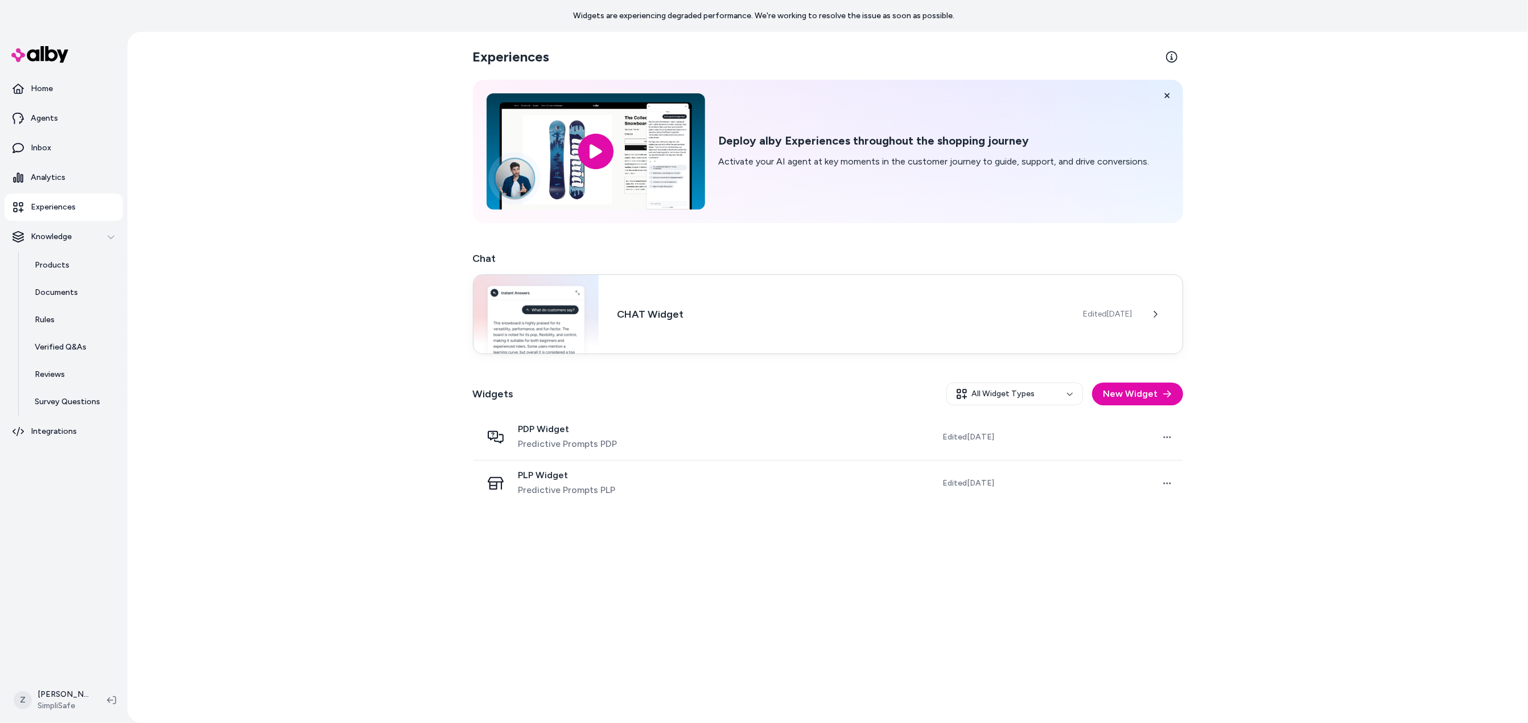  What do you see at coordinates (567, 490) in the screenshot?
I see `span: Predictive Prompts PLP` at bounding box center [567, 490].